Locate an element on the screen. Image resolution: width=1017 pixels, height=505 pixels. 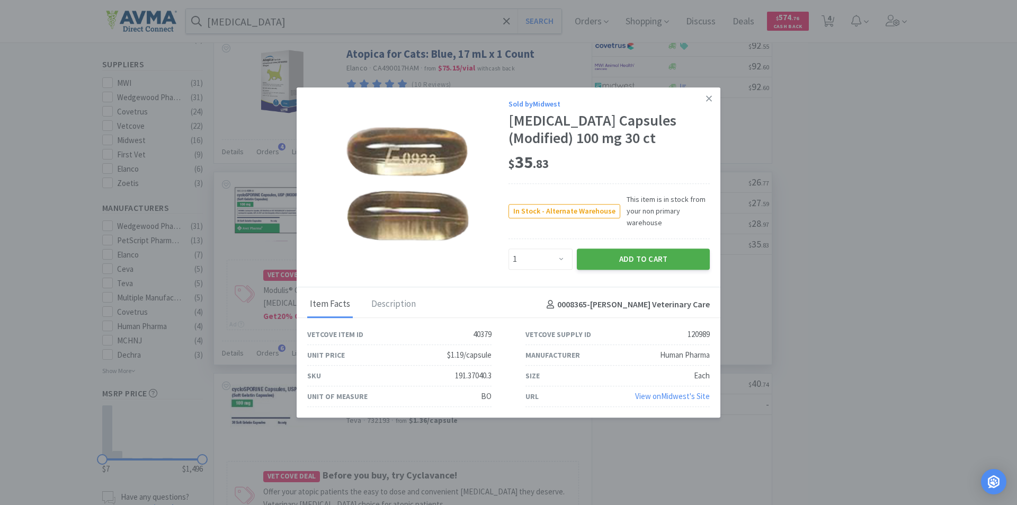
div: 191.37040.3 is located at coordinates (473, 376).